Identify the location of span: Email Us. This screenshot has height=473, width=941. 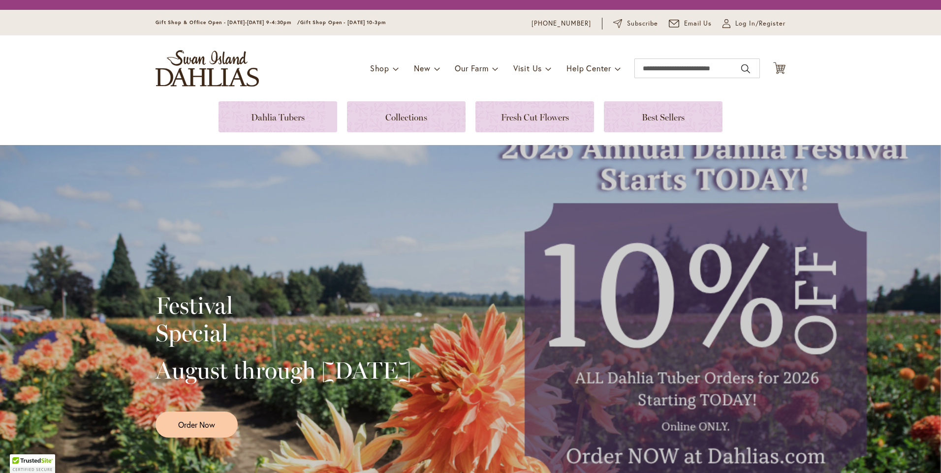
(698, 24).